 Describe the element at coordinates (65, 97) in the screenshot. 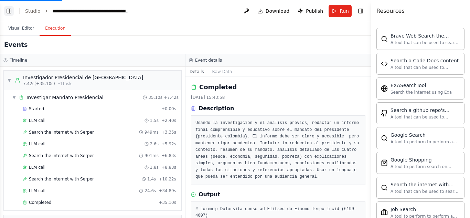

I see `span: Investigar Mandato Presidencial` at that location.